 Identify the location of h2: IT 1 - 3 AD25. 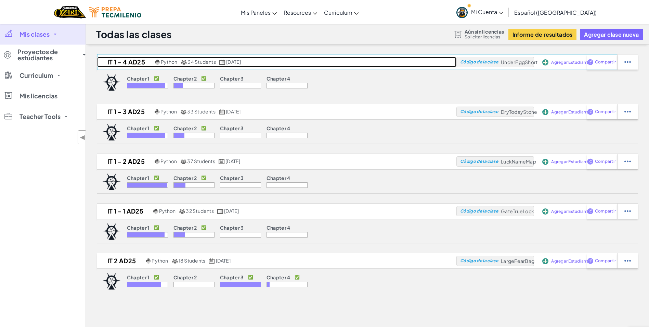
(125, 112).